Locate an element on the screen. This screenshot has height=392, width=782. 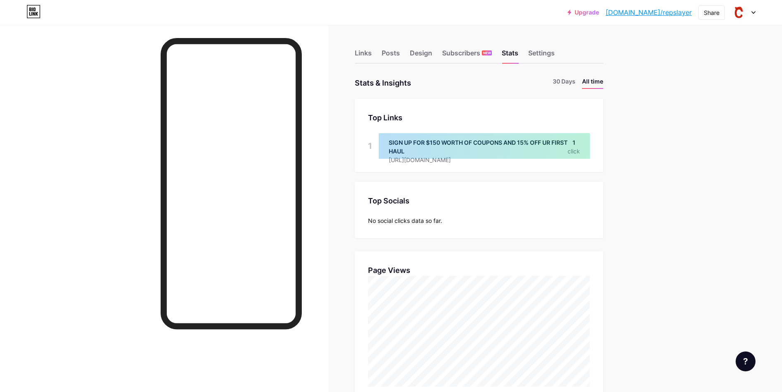
li: All time is located at coordinates (592, 83).